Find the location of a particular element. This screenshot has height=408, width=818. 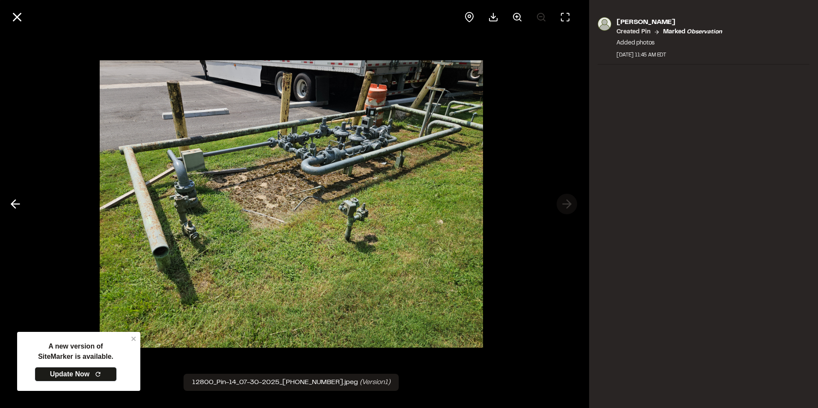

button: Previous photo is located at coordinates (15, 204).